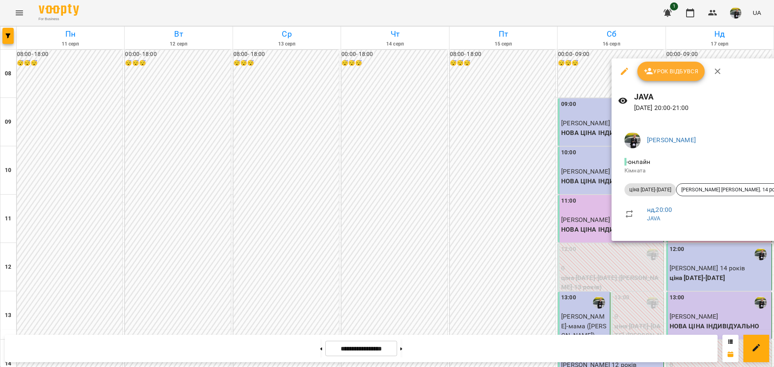  I want to click on span: Урок відбувся, so click(671, 71).